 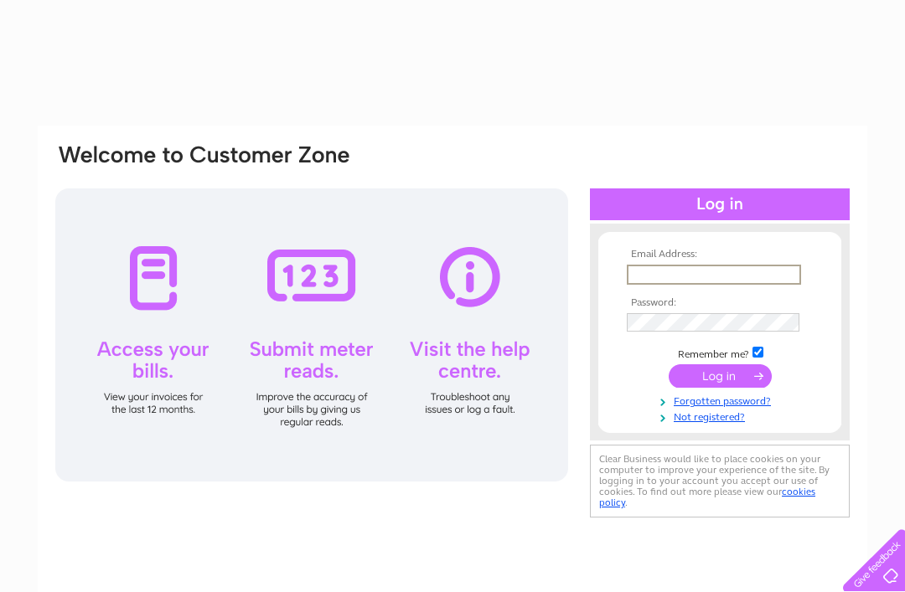 I want to click on a: Forgotten password?, so click(x=721, y=400).